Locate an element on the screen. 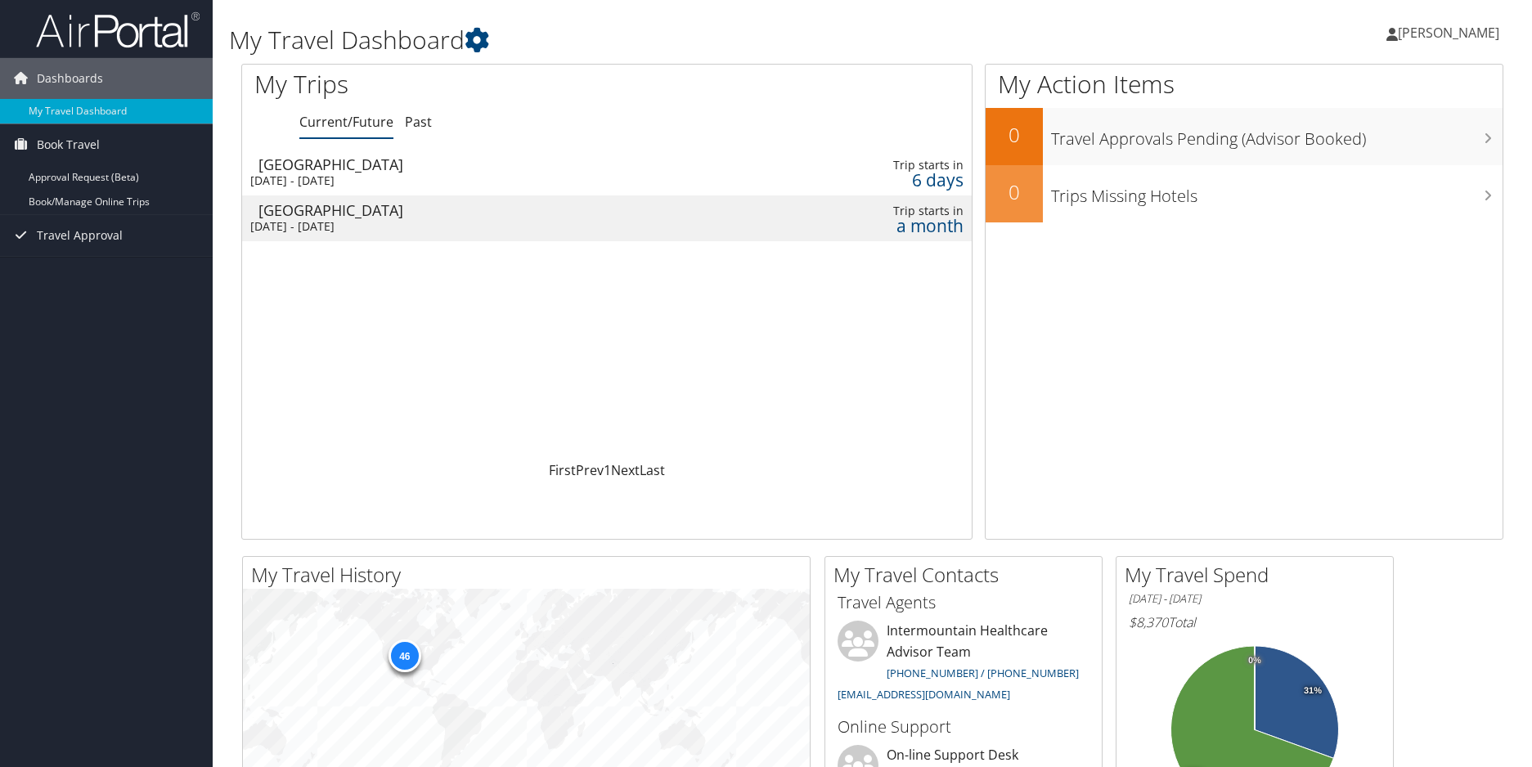  a: Past is located at coordinates (418, 122).